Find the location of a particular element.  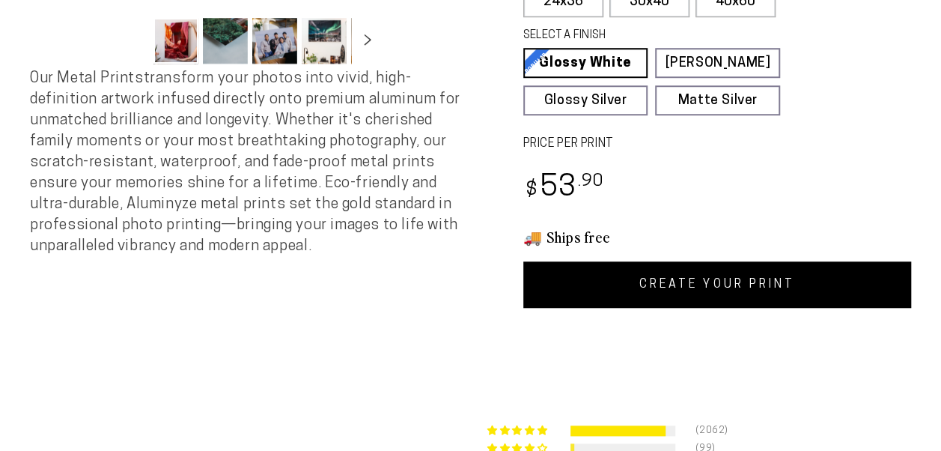

sup: .90 is located at coordinates (591, 181).